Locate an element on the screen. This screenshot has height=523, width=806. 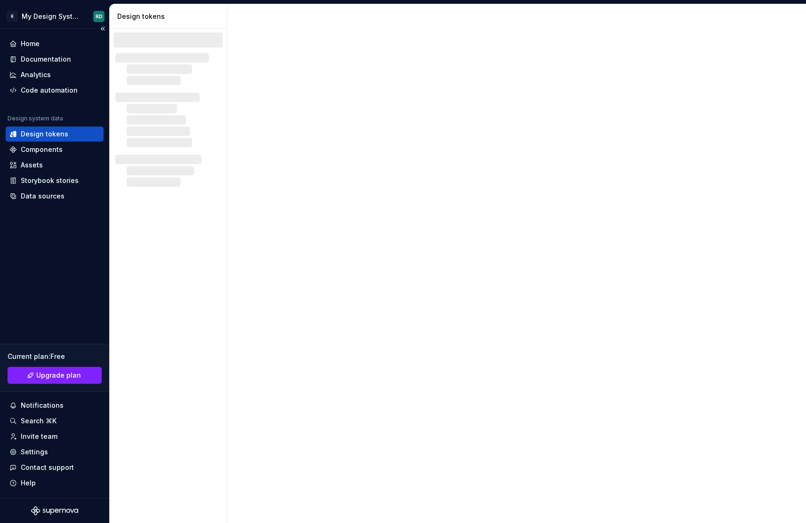
a: Design tokens is located at coordinates (55, 134).